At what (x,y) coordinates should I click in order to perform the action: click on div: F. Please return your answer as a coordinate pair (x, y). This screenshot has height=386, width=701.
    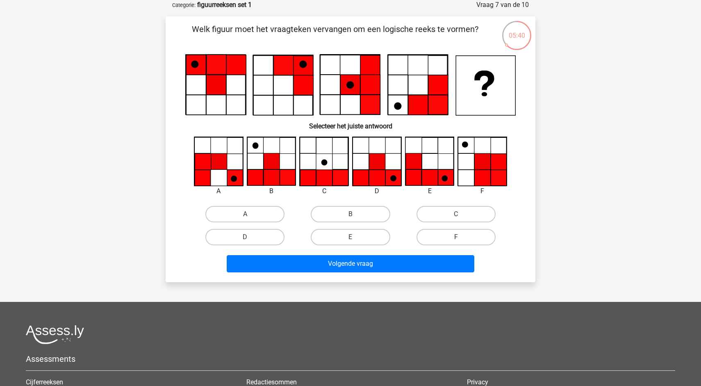
    Looking at the image, I should click on (482, 191).